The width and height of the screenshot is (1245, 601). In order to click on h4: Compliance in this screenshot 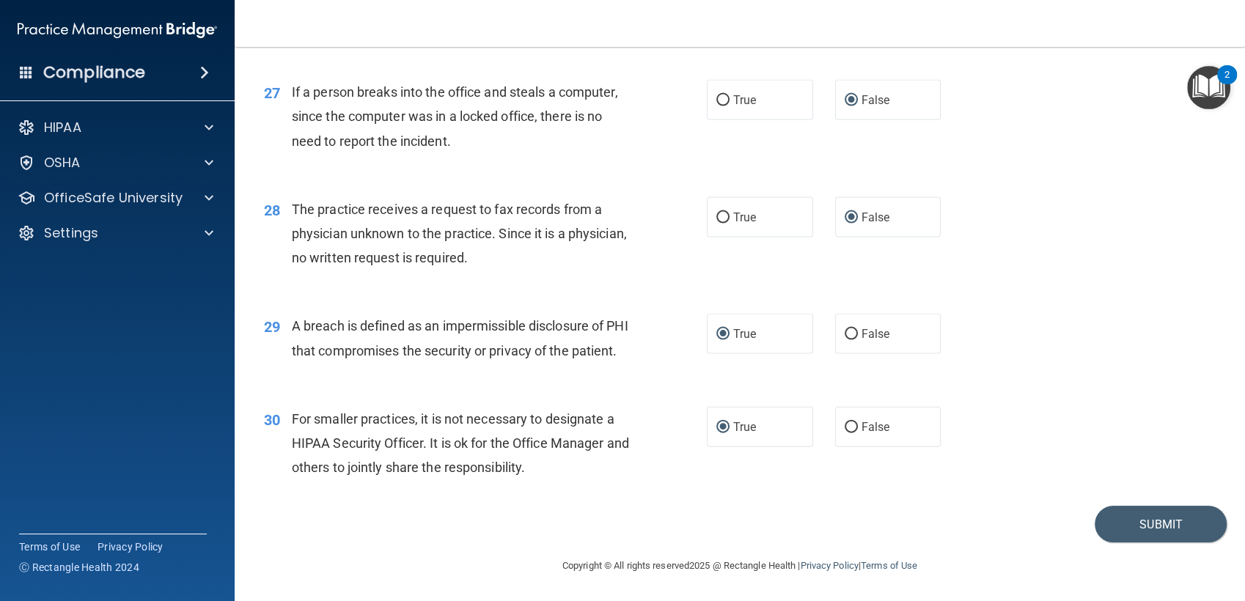, I will do `click(94, 73)`.